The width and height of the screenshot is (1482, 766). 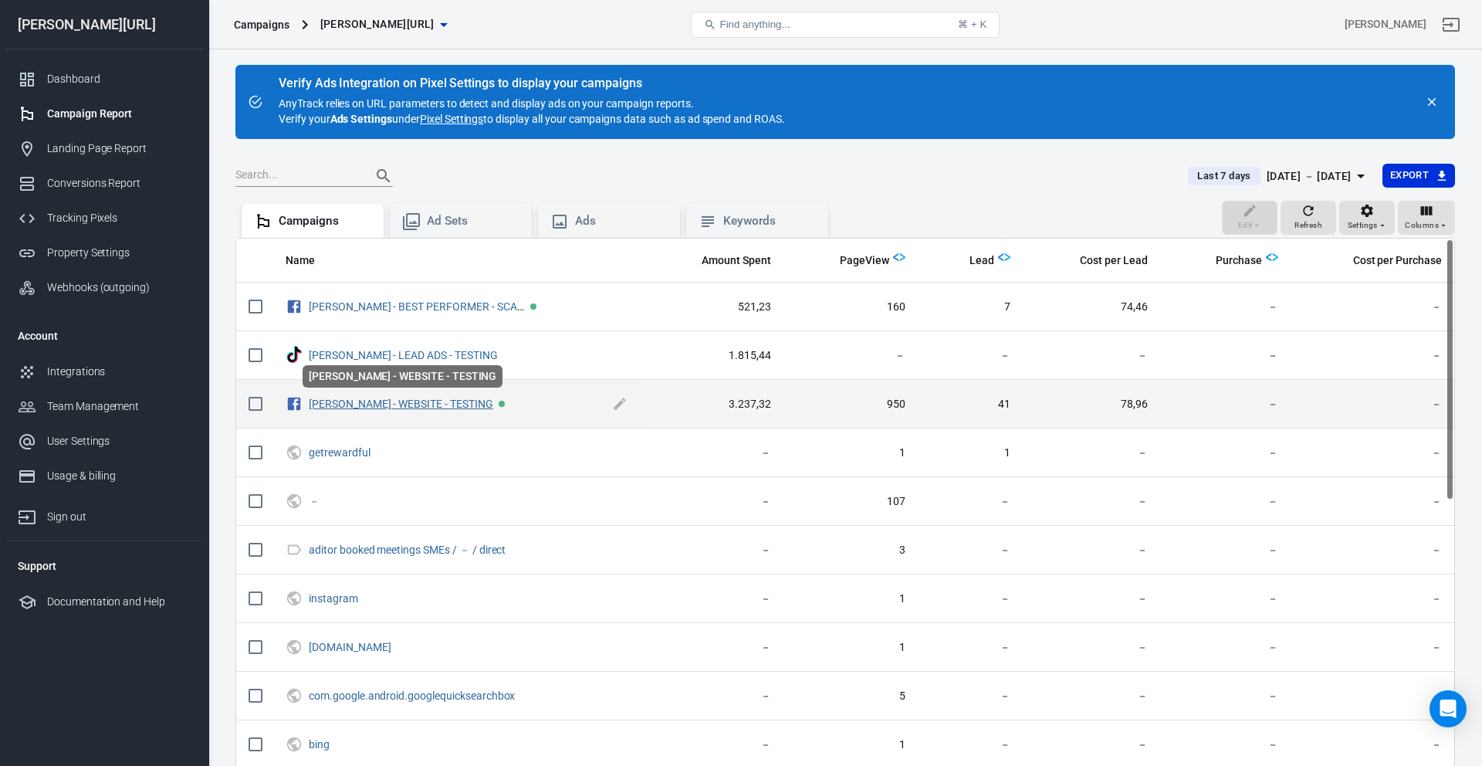 I want to click on span: Refresh, so click(x=1308, y=225).